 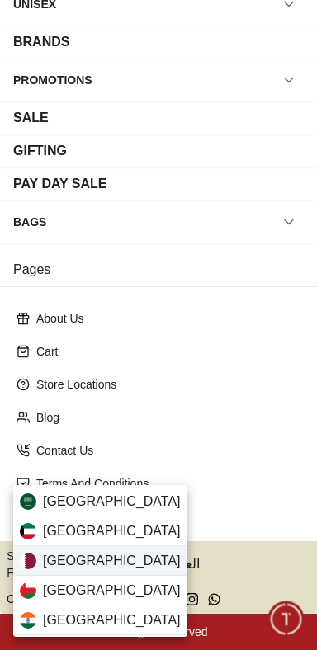 What do you see at coordinates (28, 620) in the screenshot?
I see `img: India` at bounding box center [28, 620].